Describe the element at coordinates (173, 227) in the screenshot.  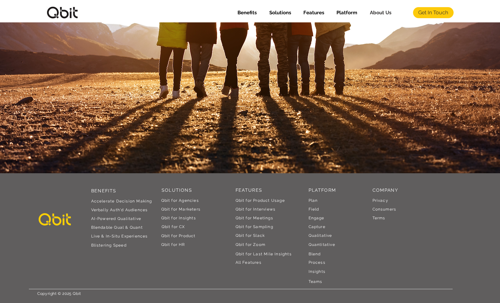
I see `a: Qbit for CX` at that location.